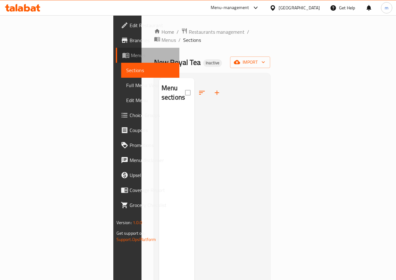 The width and height of the screenshot is (396, 280). Describe the element at coordinates (124, 223) in the screenshot. I see `span: Version:` at that location.